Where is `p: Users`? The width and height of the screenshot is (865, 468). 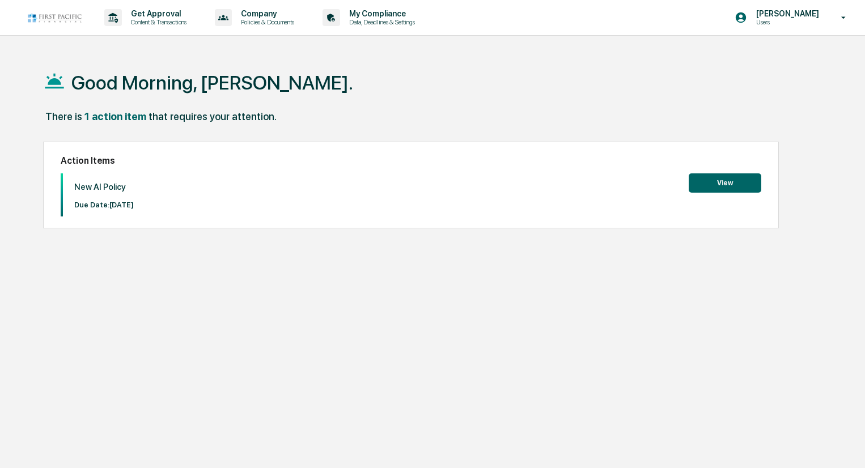
p: Users is located at coordinates (786, 22).